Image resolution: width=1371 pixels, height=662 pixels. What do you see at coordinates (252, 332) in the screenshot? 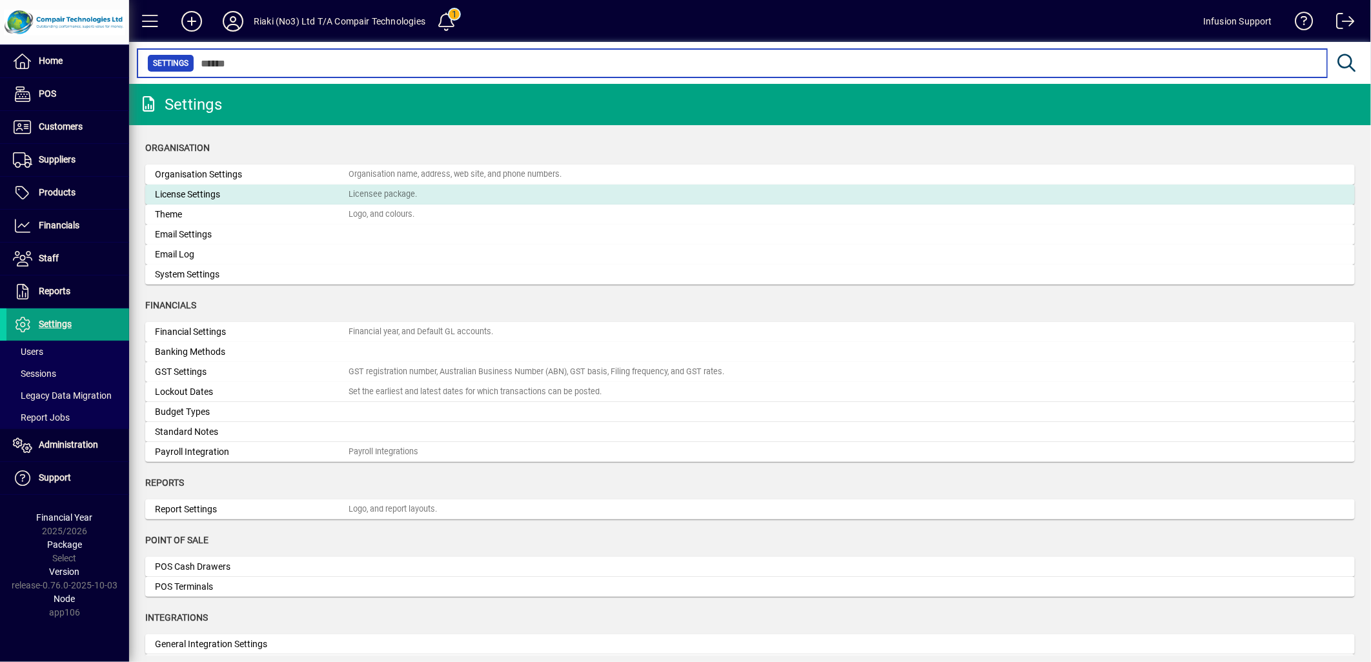
I see `div: Financial Settings` at bounding box center [252, 332].